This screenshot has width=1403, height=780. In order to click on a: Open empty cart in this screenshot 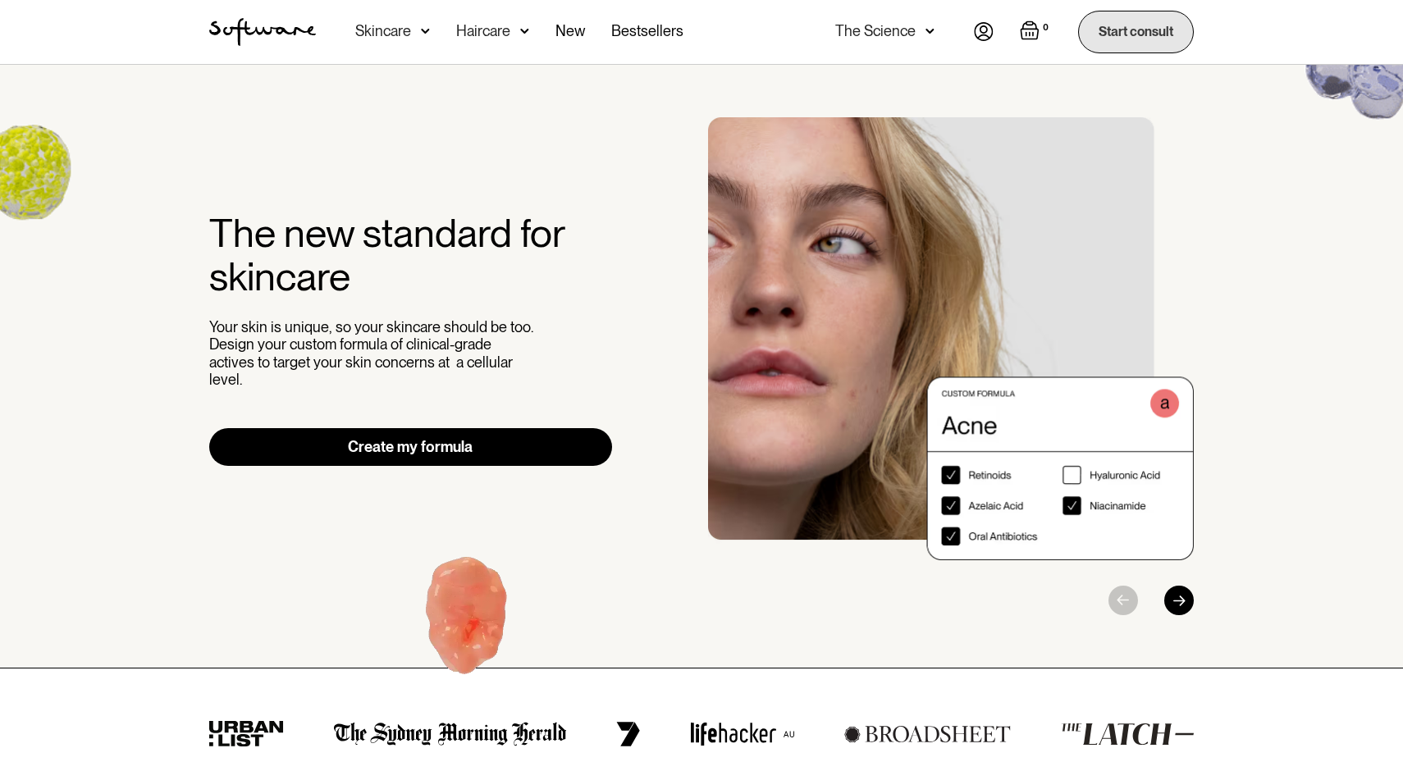, I will do `click(1035, 32)`.